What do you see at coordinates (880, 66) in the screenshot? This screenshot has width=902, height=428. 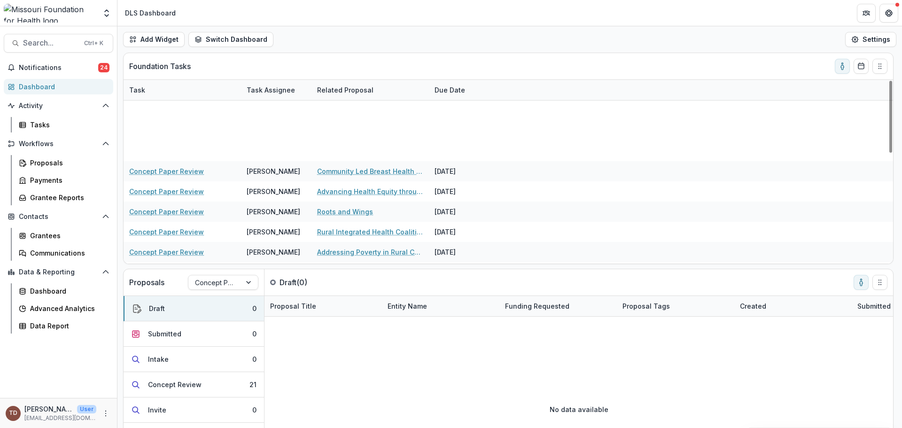 I see `button: Drag` at bounding box center [880, 66].